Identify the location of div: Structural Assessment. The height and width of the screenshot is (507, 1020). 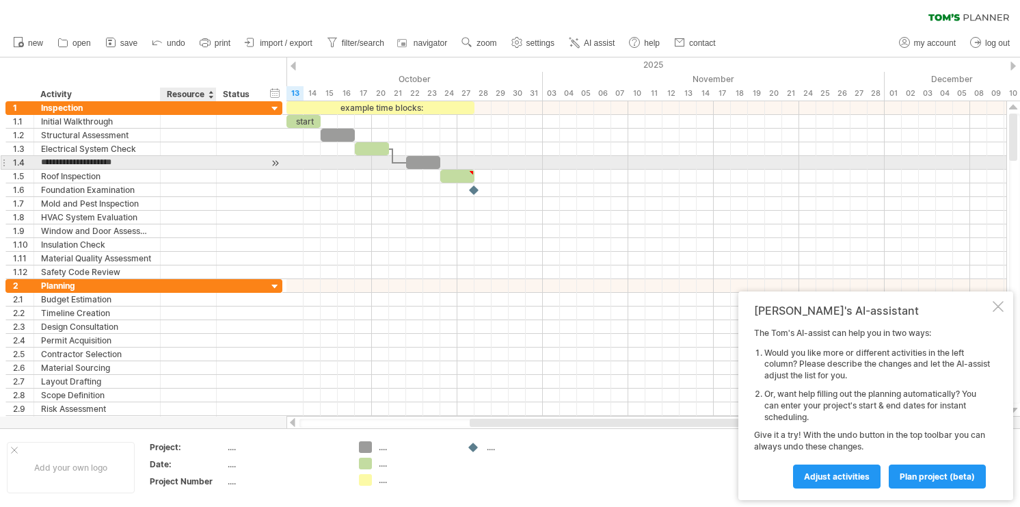
(97, 135).